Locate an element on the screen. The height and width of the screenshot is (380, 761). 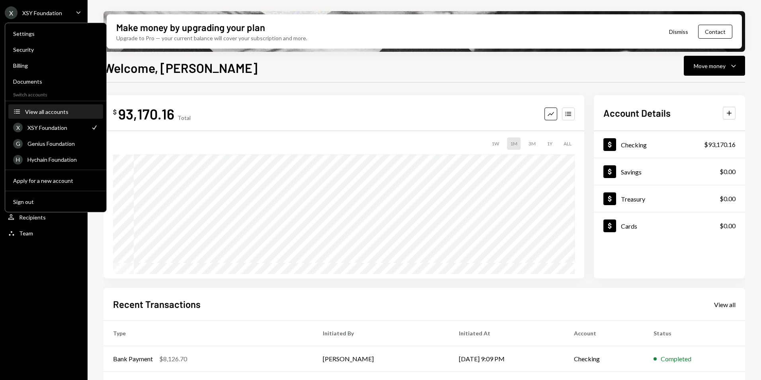
div: Move money is located at coordinates (709, 66).